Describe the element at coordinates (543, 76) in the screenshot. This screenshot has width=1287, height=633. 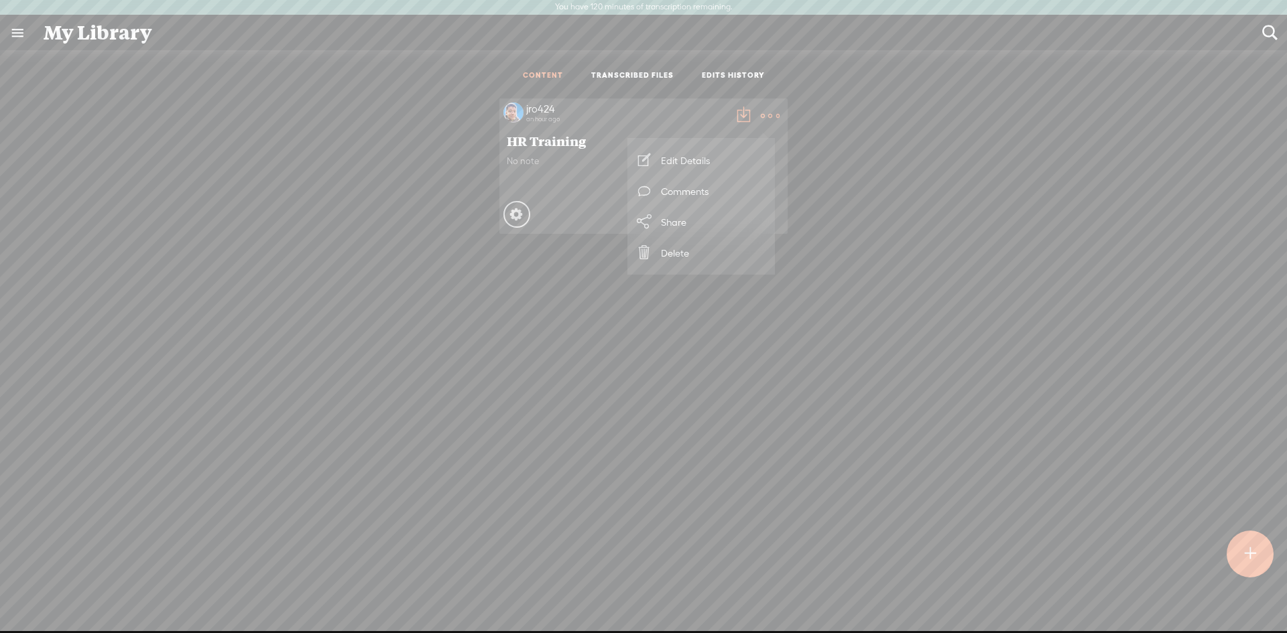
I see `a: CONTENT` at that location.